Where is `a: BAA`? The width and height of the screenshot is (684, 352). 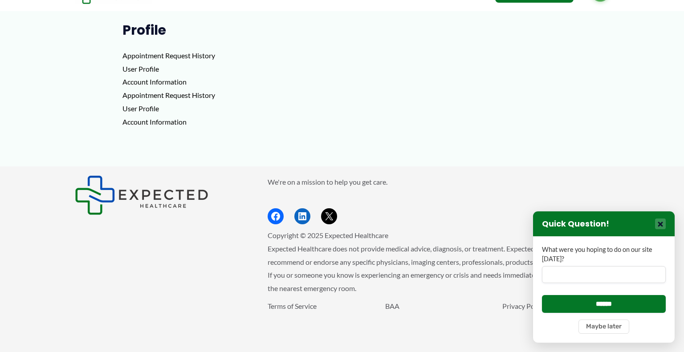 a: BAA is located at coordinates (392, 306).